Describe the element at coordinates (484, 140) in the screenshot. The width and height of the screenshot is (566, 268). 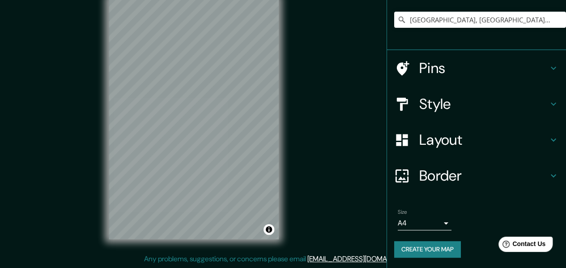
I see `h4: Layout` at that location.